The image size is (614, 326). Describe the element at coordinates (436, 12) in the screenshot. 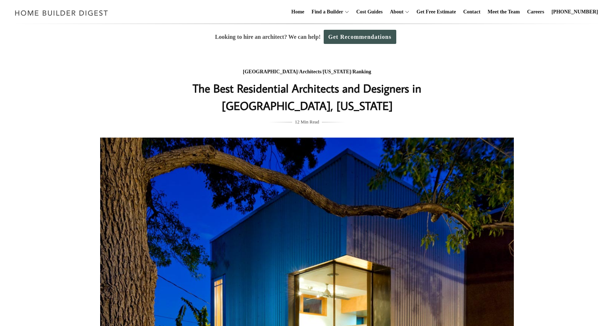

I see `a: Get Free Estimate` at that location.